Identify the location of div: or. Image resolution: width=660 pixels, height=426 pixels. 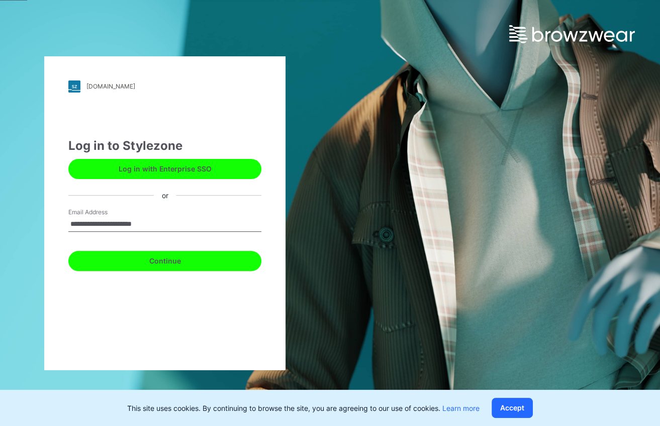
(165, 195).